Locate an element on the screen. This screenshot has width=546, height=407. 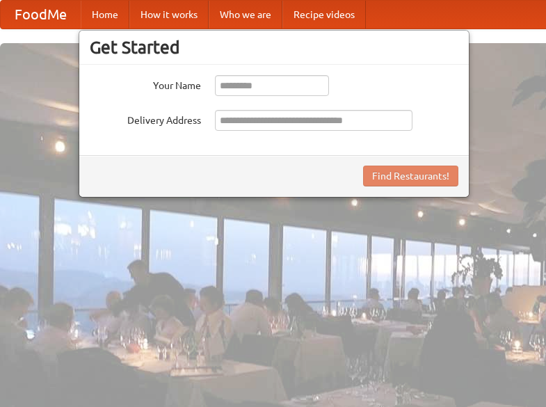
label: Your Name is located at coordinates (145, 83).